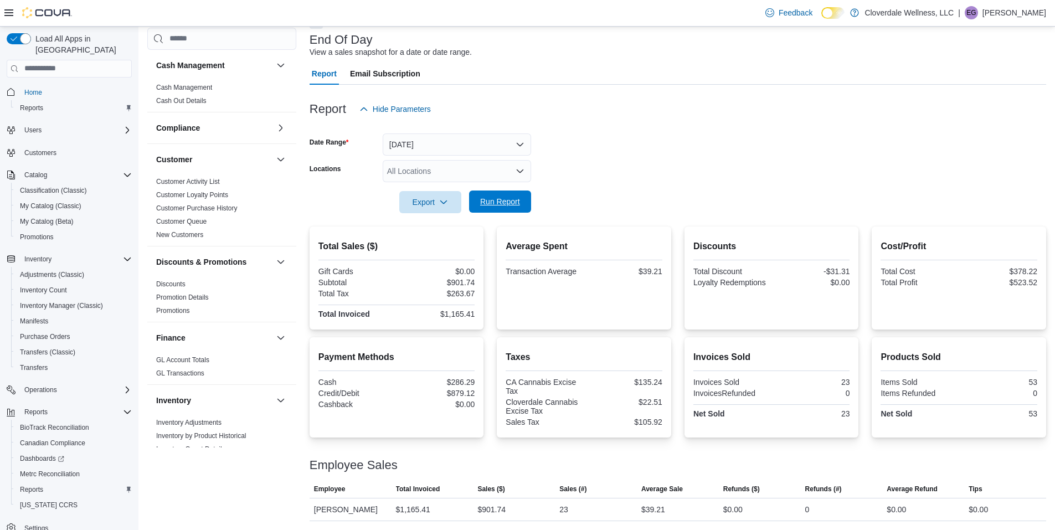  I want to click on div: $39.21, so click(624, 271).